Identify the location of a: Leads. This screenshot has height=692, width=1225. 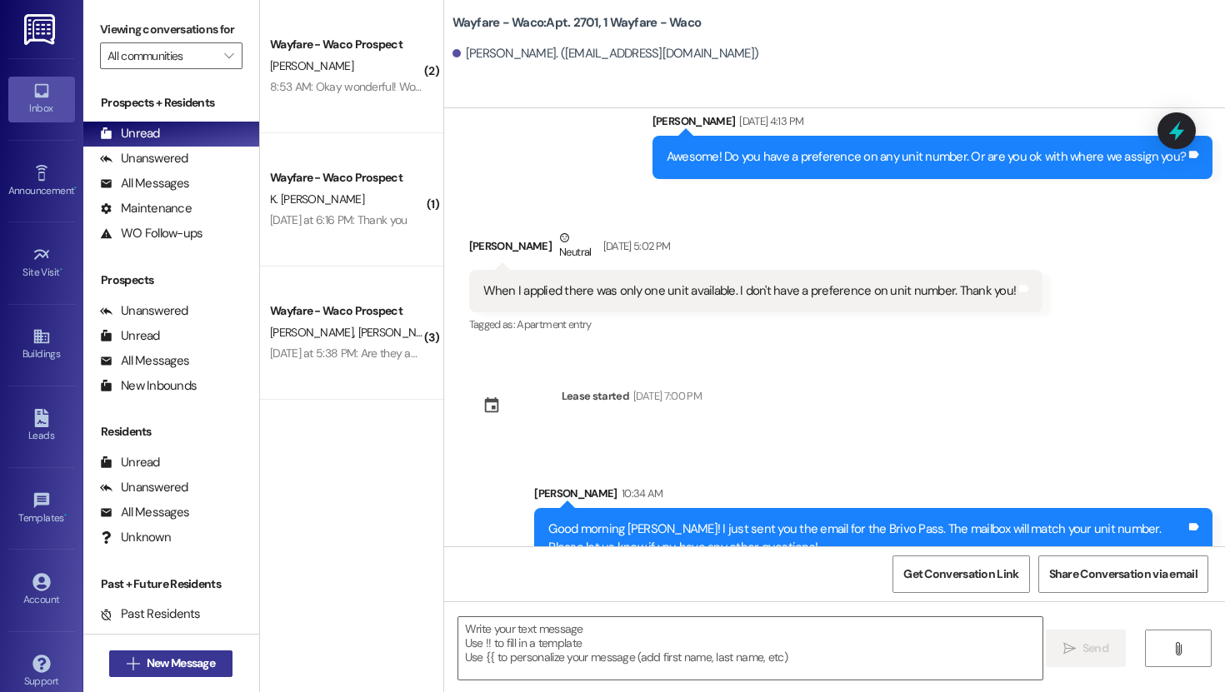
(42, 427).